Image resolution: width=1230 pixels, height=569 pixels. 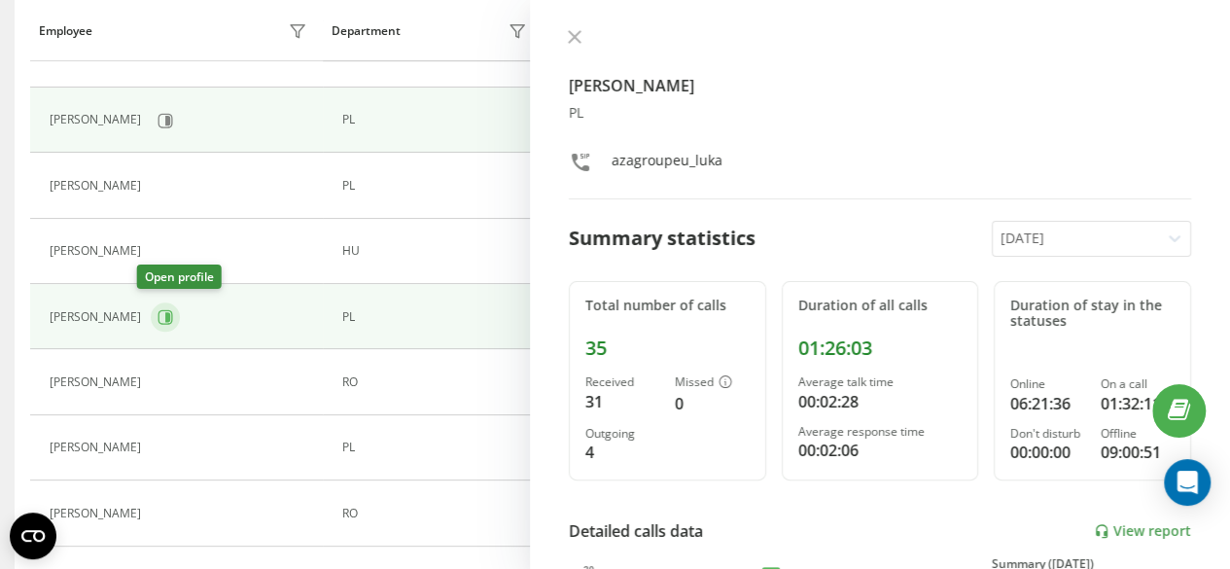 I want to click on div: Detailed calls data, so click(x=636, y=531).